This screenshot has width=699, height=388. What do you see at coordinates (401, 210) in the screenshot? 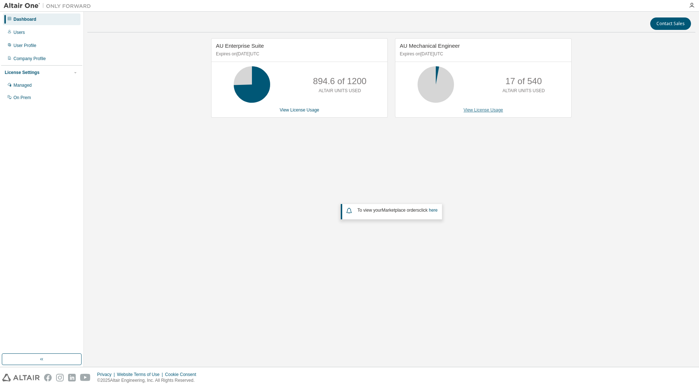
I see `em: Marketplace orders` at bounding box center [401, 210].